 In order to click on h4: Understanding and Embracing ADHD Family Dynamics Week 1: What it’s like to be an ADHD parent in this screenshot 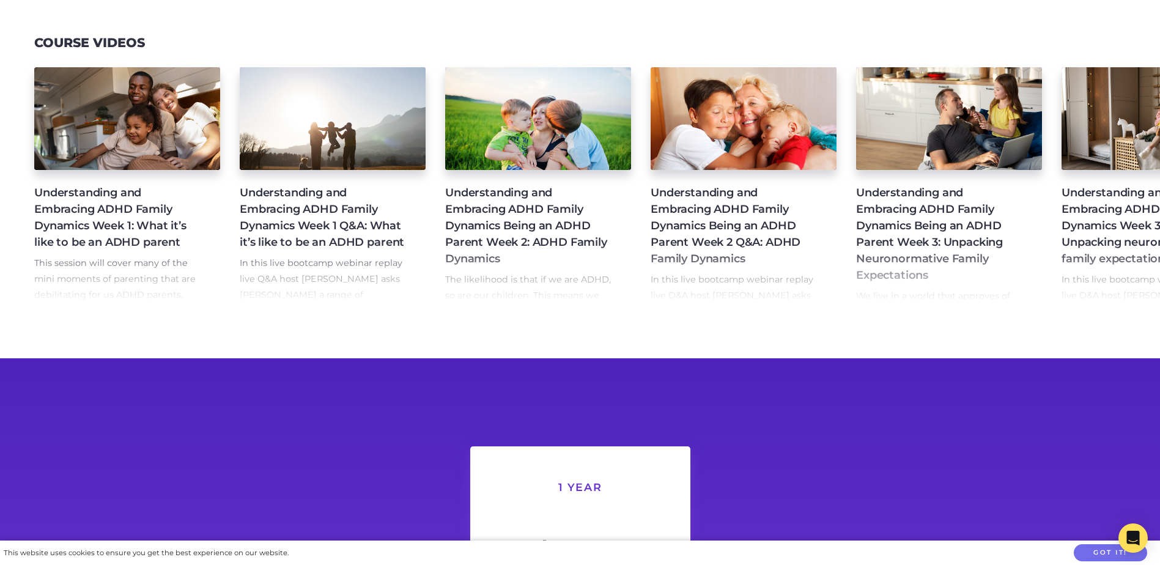, I will do `click(117, 218)`.